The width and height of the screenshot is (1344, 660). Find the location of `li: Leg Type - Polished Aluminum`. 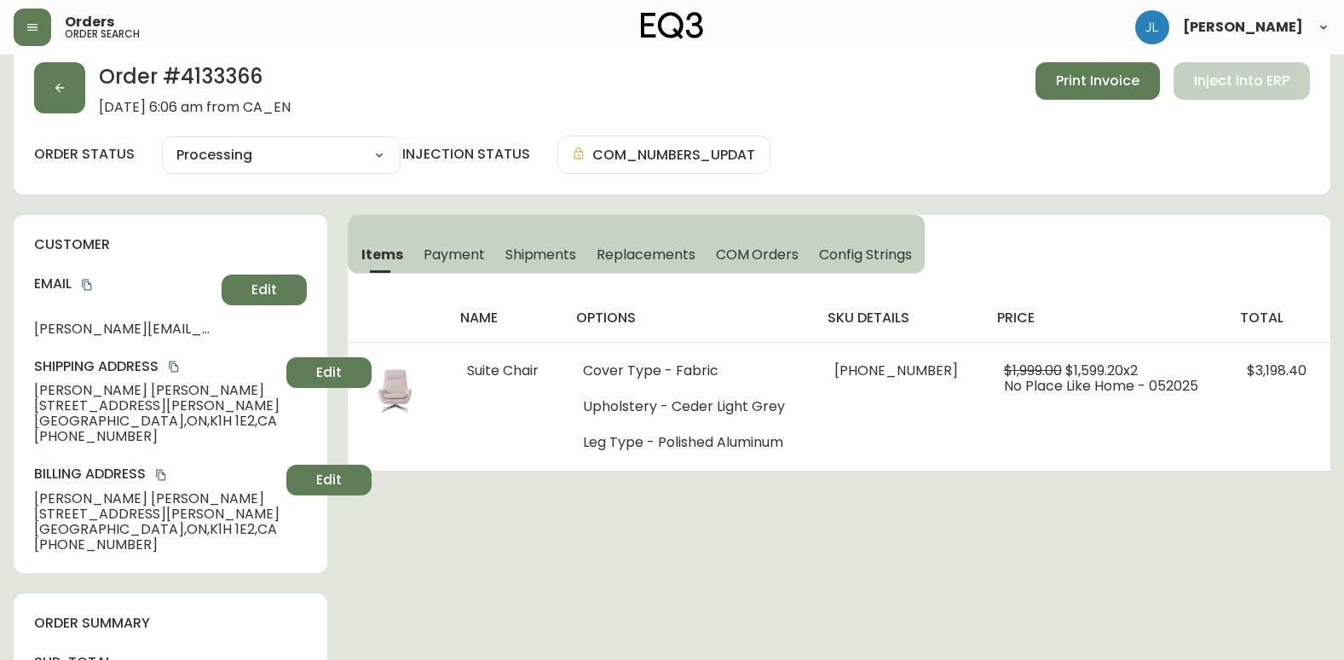

li: Leg Type - Polished Aluminum is located at coordinates (688, 442).